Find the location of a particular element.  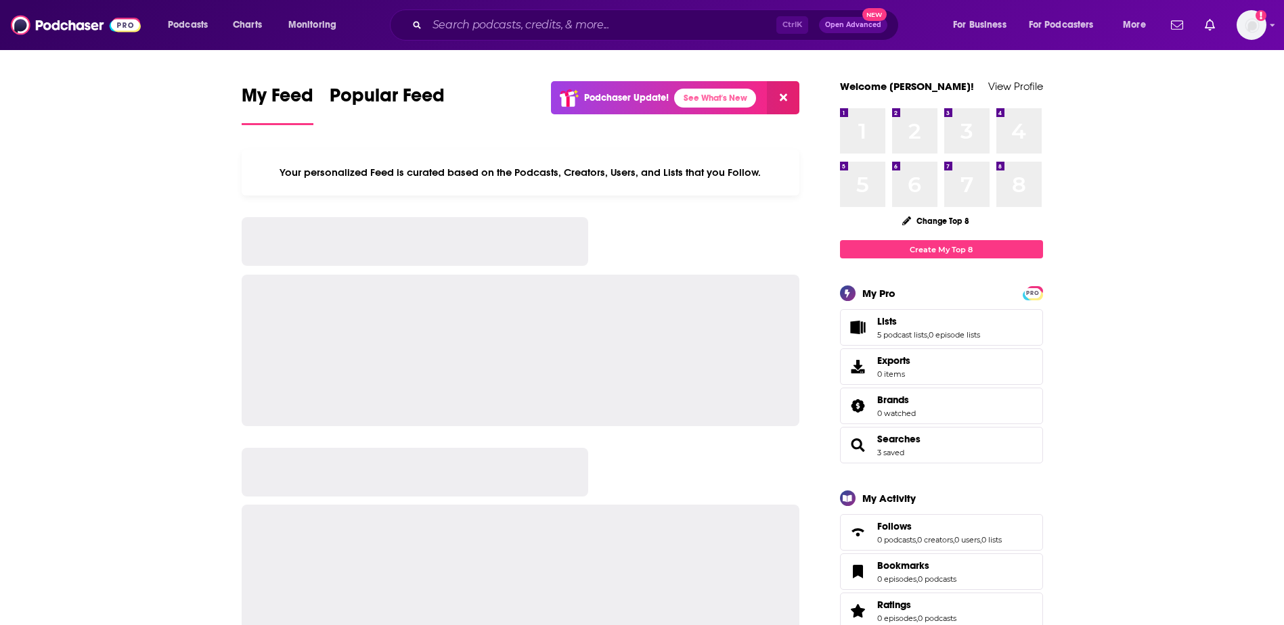

a: See What's New is located at coordinates (715, 98).